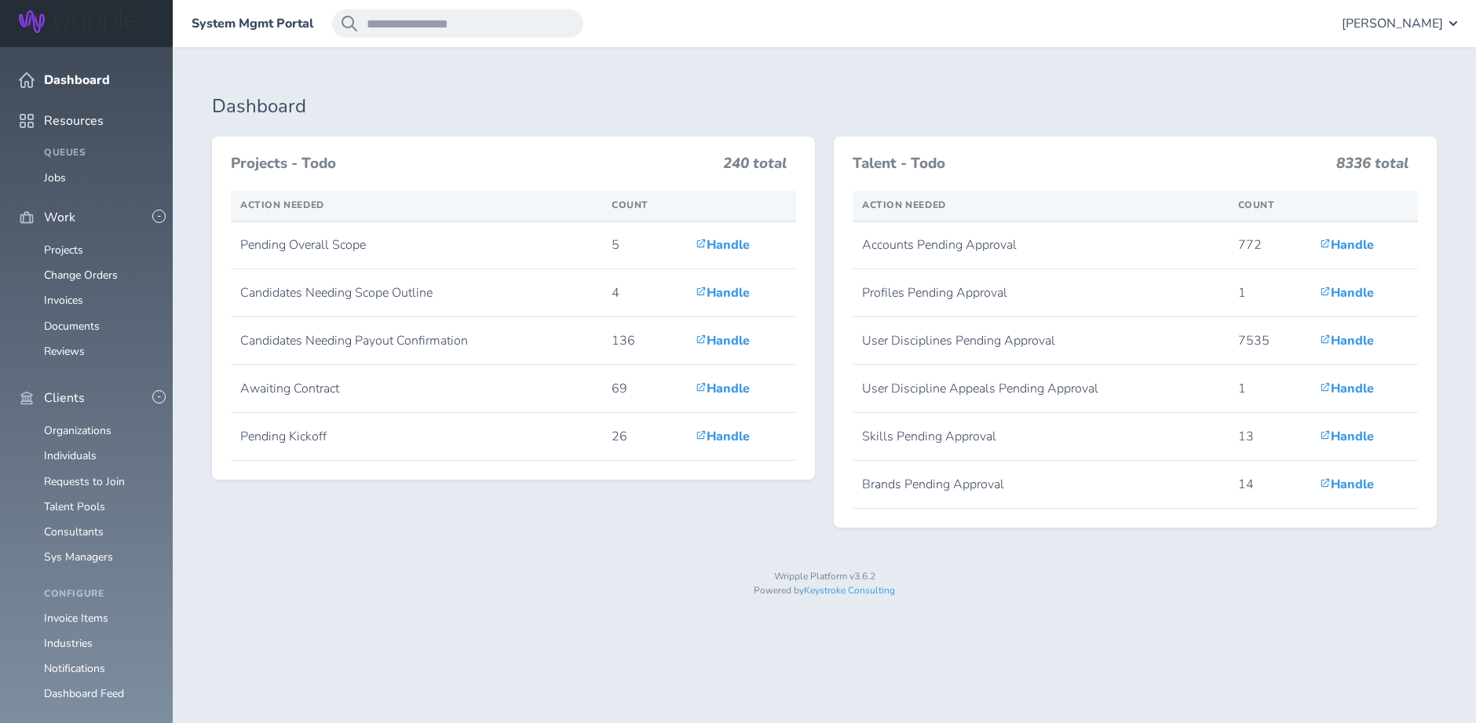 This screenshot has width=1476, height=723. Describe the element at coordinates (1040, 245) in the screenshot. I see `td: Accounts Pending Approval` at that location.